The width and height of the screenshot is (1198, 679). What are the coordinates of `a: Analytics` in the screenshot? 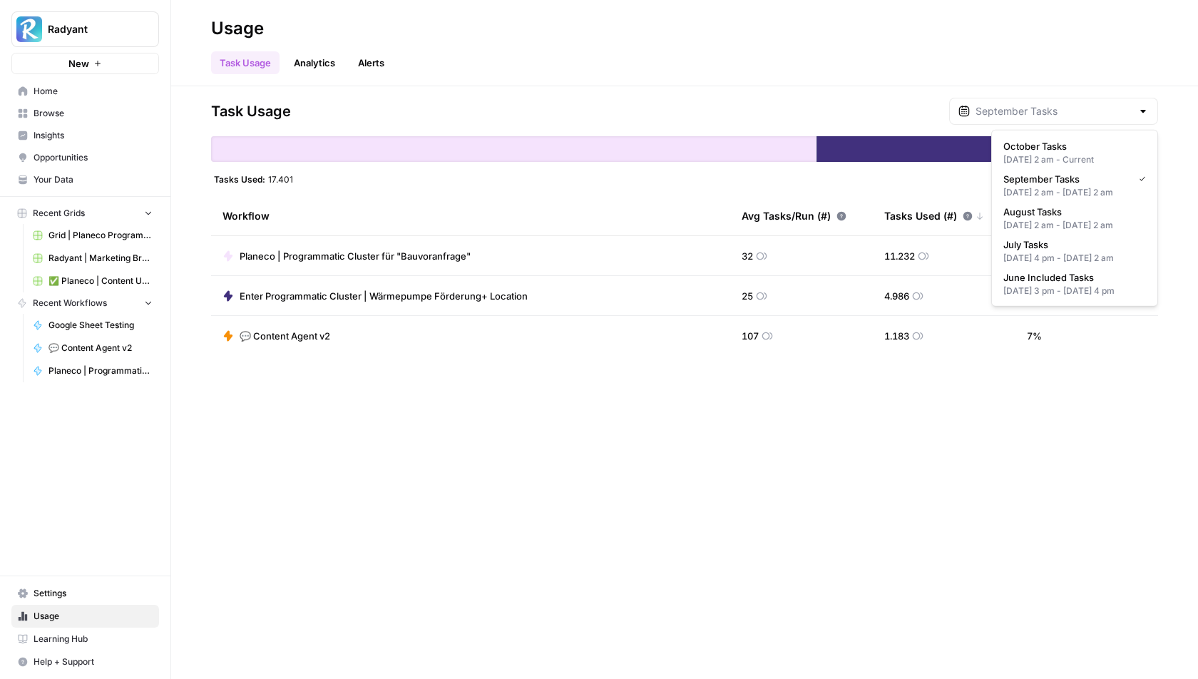 It's located at (314, 63).